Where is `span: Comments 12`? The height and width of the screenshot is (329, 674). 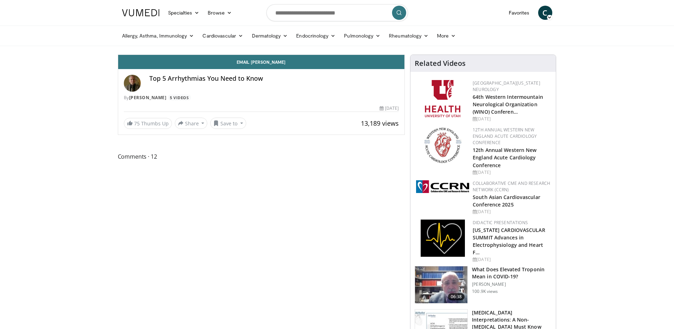
span: Comments 12 is located at coordinates (262, 156).